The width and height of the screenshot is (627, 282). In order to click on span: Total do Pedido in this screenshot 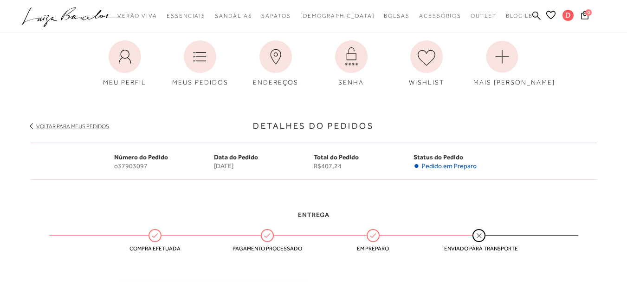, I will do `click(336, 157)`.